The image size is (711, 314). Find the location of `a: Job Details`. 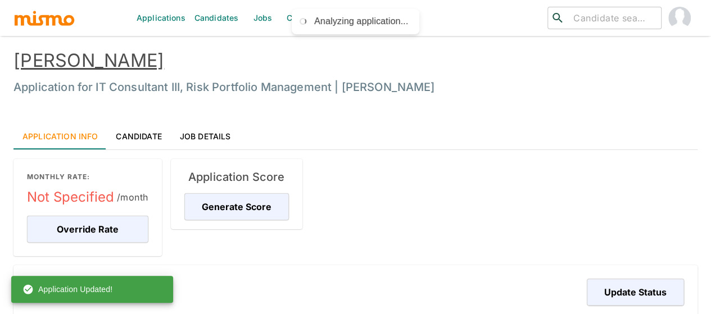

a: Job Details is located at coordinates (205, 136).